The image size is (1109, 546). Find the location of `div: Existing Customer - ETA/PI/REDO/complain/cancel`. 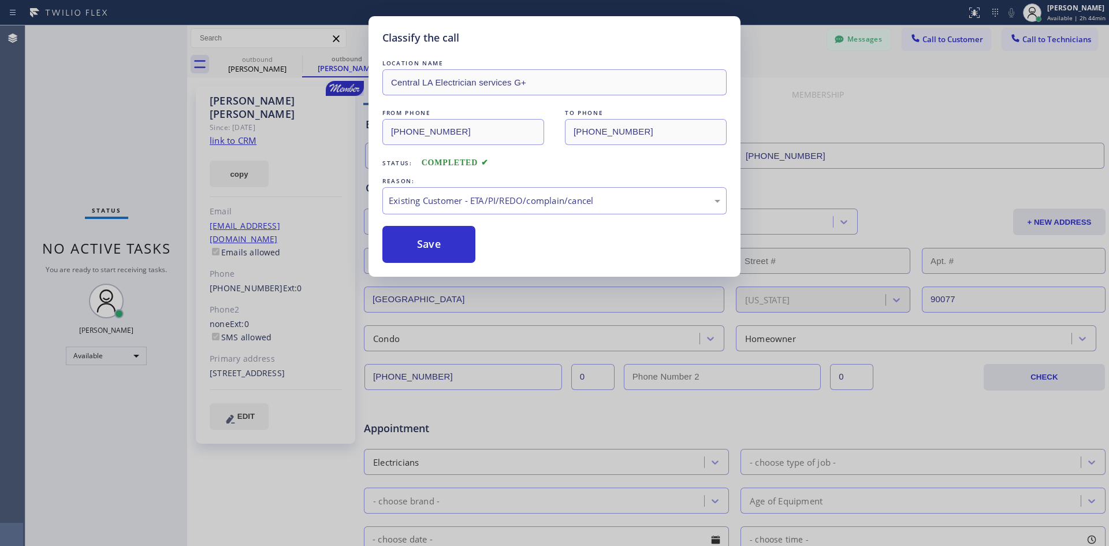

div: Existing Customer - ETA/PI/REDO/complain/cancel is located at coordinates (555, 200).